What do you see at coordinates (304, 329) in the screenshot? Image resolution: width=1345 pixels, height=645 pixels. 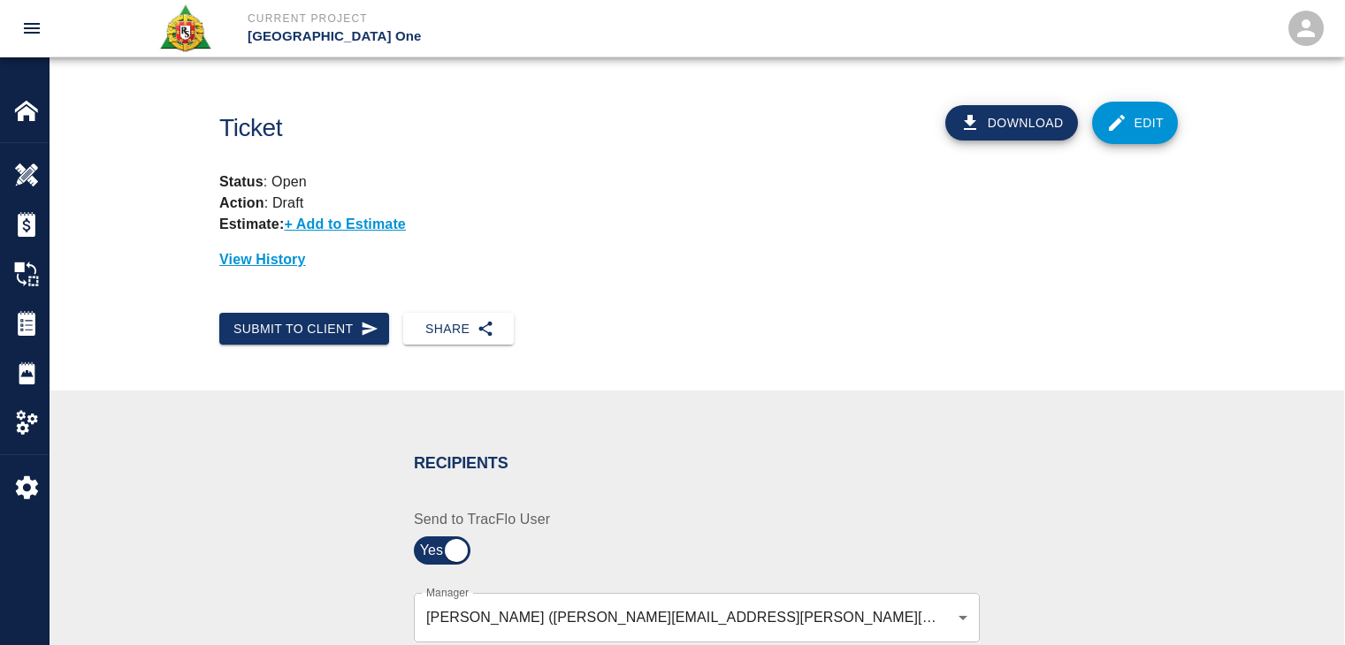 I see `button: Submit to Client` at bounding box center [304, 329].